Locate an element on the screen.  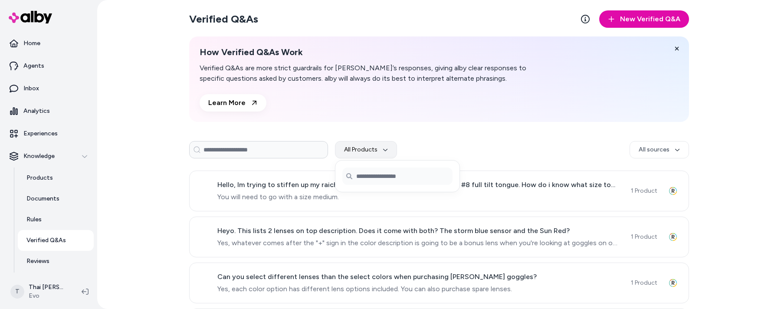
span: Hello, Im trying to stiffen up my raichle flexon comp. THinkinng if maybe an #8 full tilt tongue.... is located at coordinates (419, 185).